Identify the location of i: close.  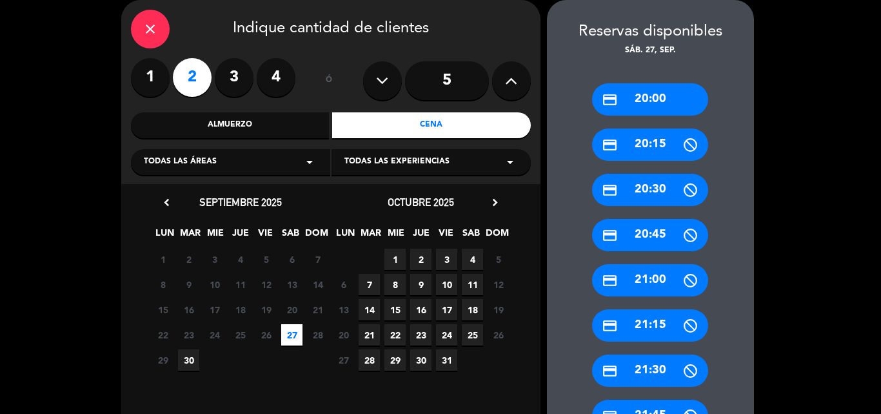
(150, 29).